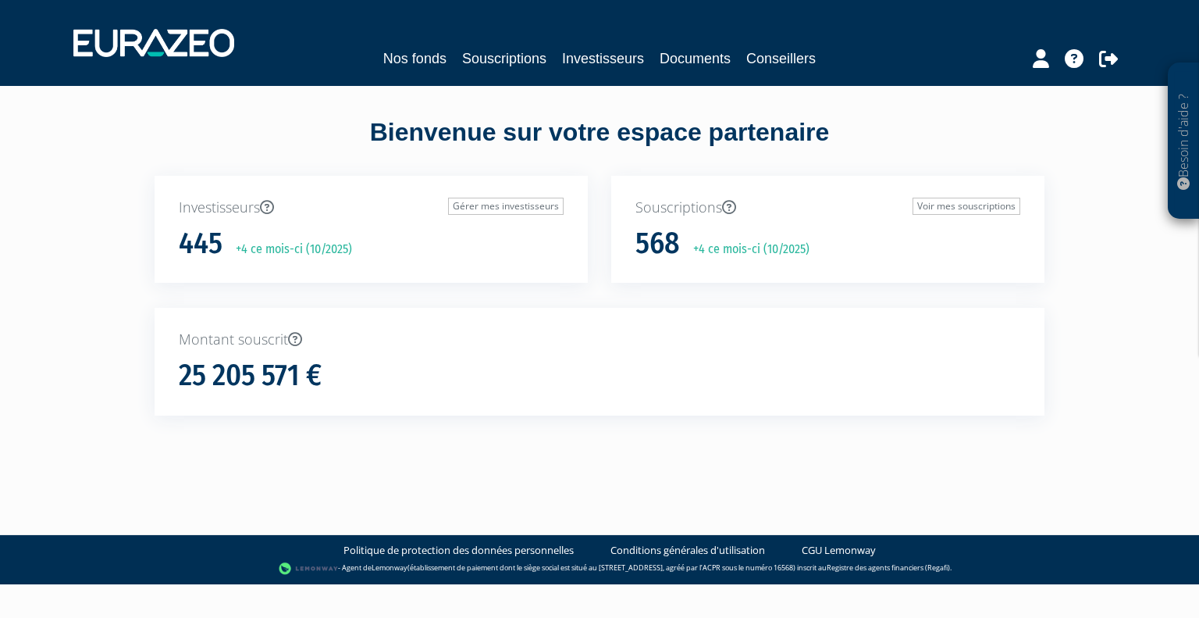  What do you see at coordinates (695, 59) in the screenshot?
I see `a: Documents` at bounding box center [695, 59].